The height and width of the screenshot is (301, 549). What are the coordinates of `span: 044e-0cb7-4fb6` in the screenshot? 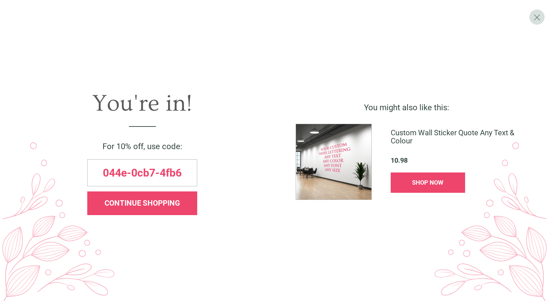 It's located at (142, 173).